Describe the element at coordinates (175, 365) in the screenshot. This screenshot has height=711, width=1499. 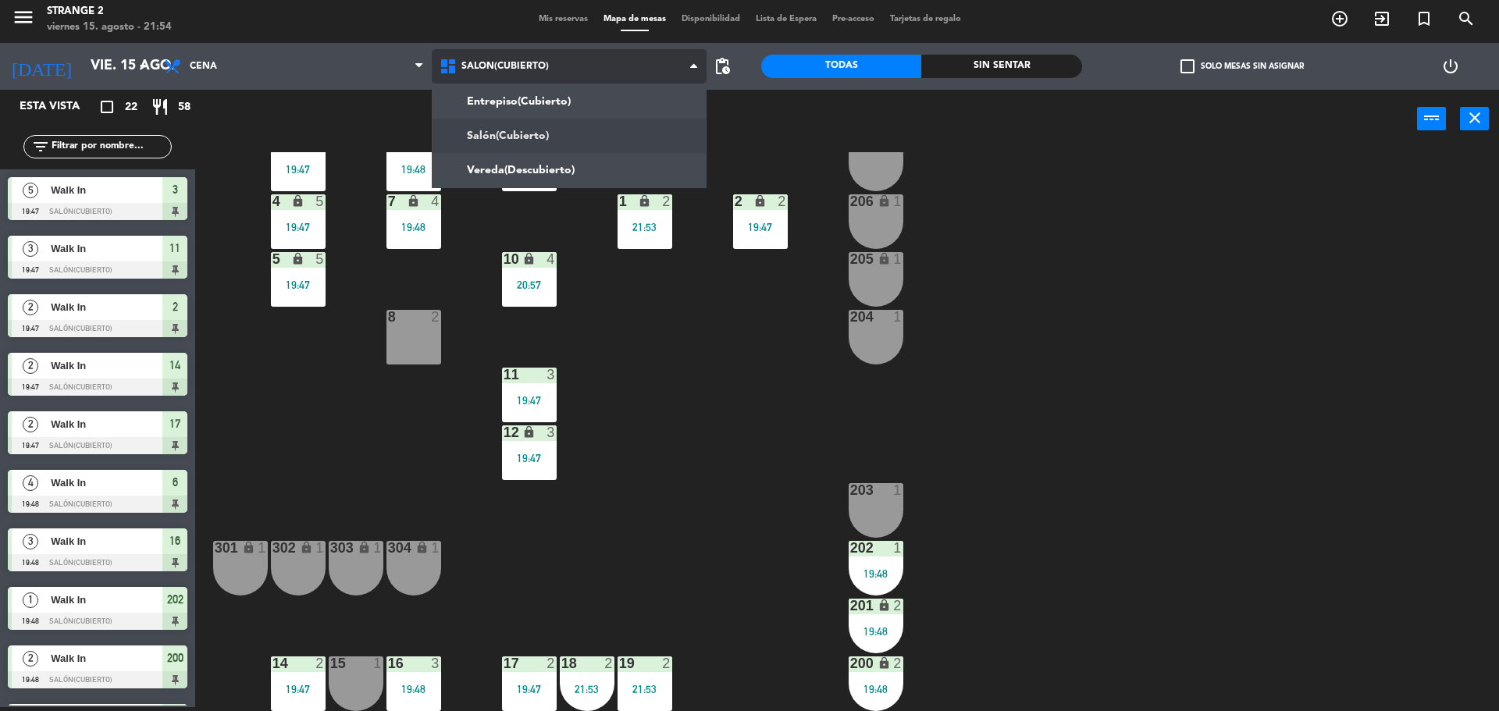
I see `span: 14` at that location.